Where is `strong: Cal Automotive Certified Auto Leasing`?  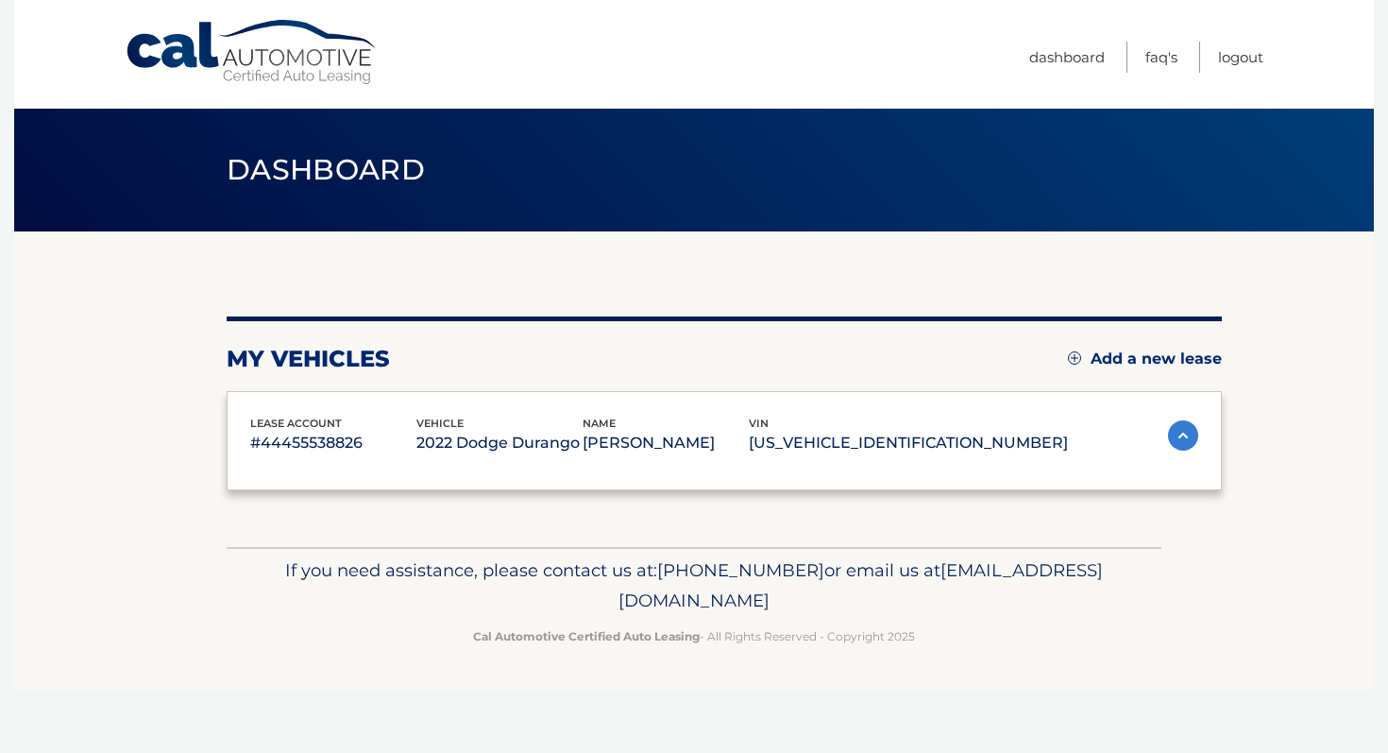 strong: Cal Automotive Certified Auto Leasing is located at coordinates (586, 636).